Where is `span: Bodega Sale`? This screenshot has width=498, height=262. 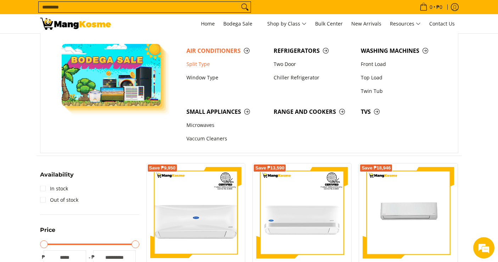 span: Bodega Sale is located at coordinates (241, 24).